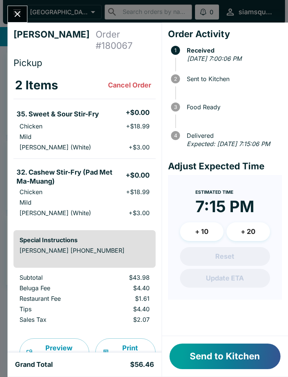 This screenshot has width=288, height=377. I want to click on text: 1, so click(176, 50).